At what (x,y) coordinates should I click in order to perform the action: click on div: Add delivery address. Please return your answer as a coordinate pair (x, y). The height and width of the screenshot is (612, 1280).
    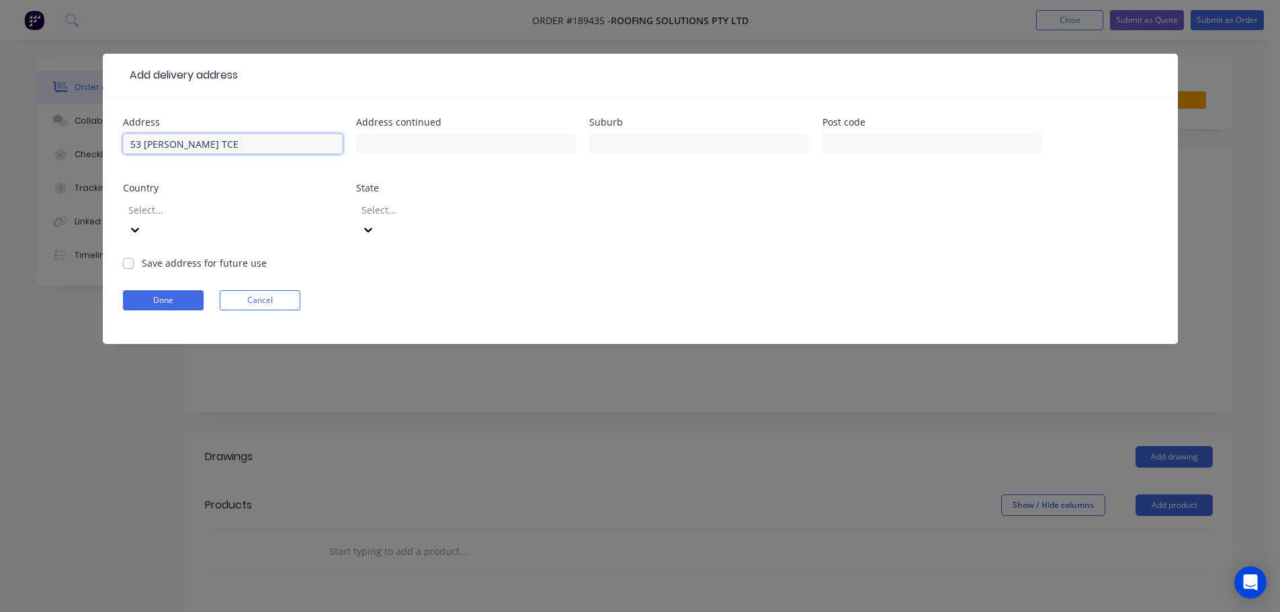
    Looking at the image, I should click on (180, 75).